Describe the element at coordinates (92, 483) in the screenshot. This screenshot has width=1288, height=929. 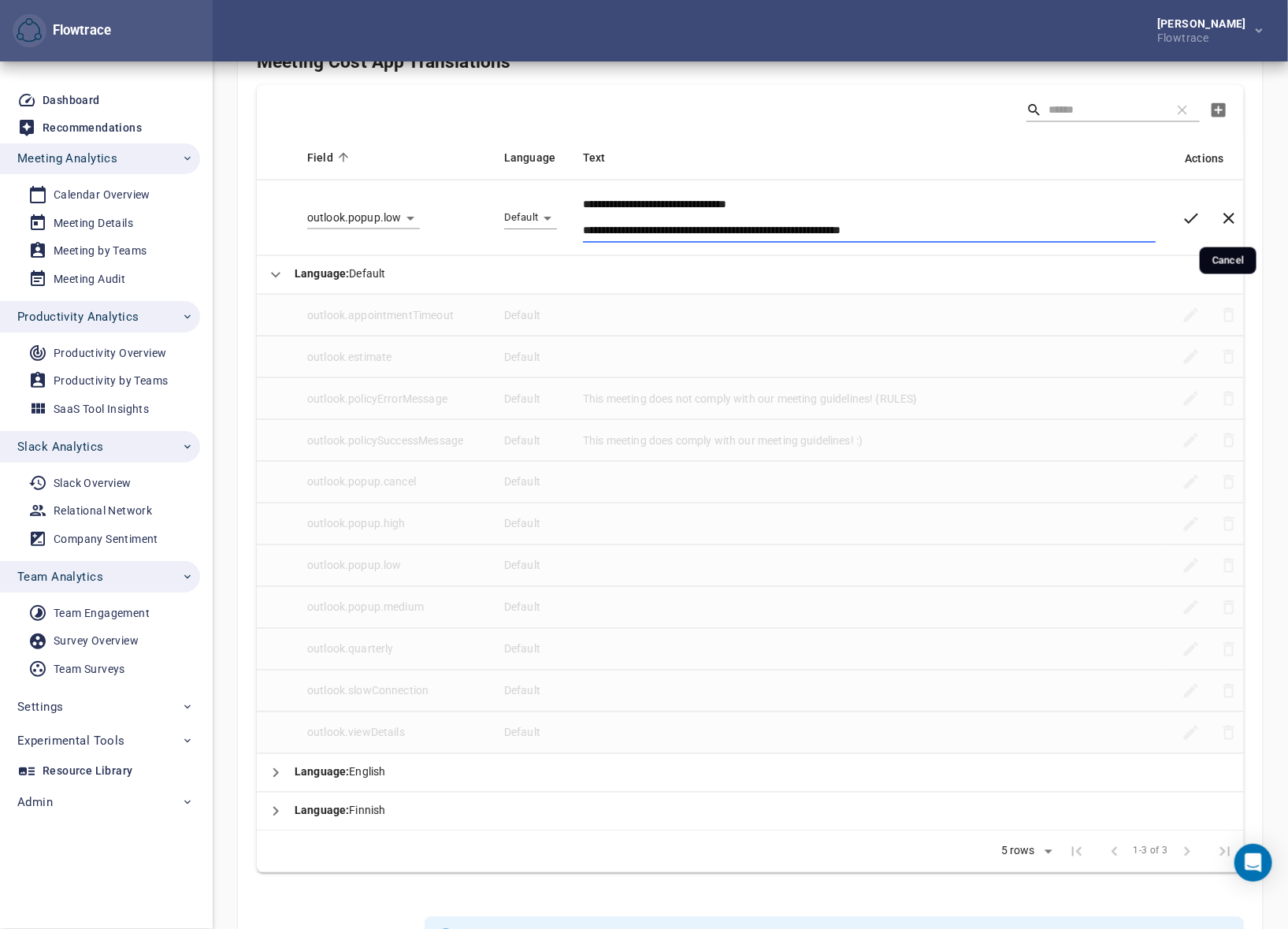
I see `div: Slack Overview` at that location.